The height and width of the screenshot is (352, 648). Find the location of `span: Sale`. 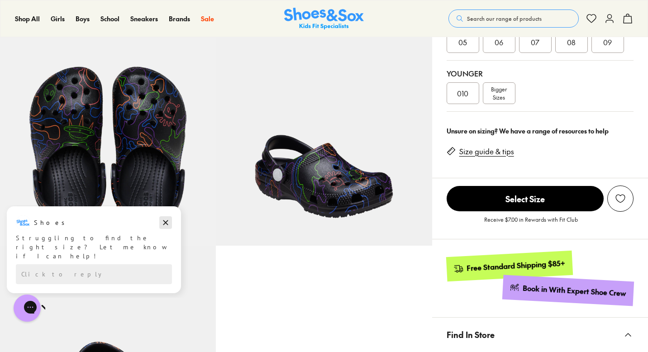

span: Sale is located at coordinates (207, 19).